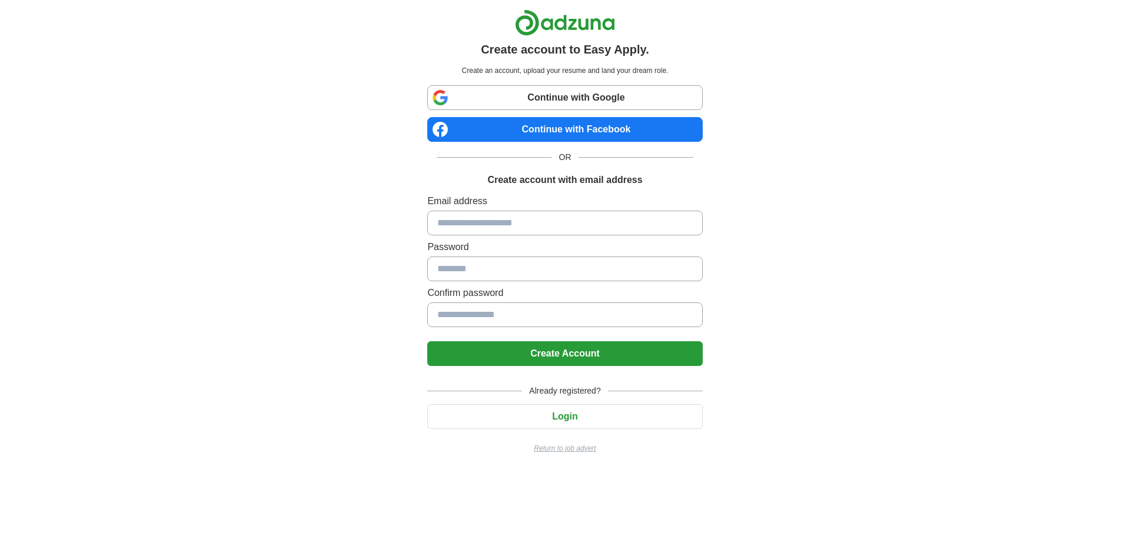 The image size is (1130, 536). Describe the element at coordinates (564, 354) in the screenshot. I see `button: Create Account` at that location.